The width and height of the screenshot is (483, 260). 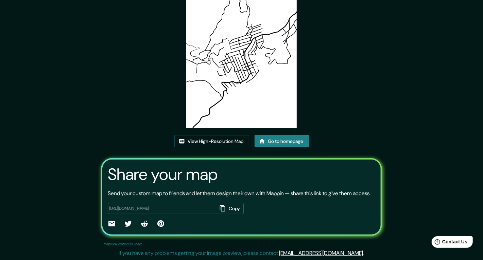 What do you see at coordinates (212, 141) in the screenshot?
I see `a: View High-Resolution Map` at bounding box center [212, 141].